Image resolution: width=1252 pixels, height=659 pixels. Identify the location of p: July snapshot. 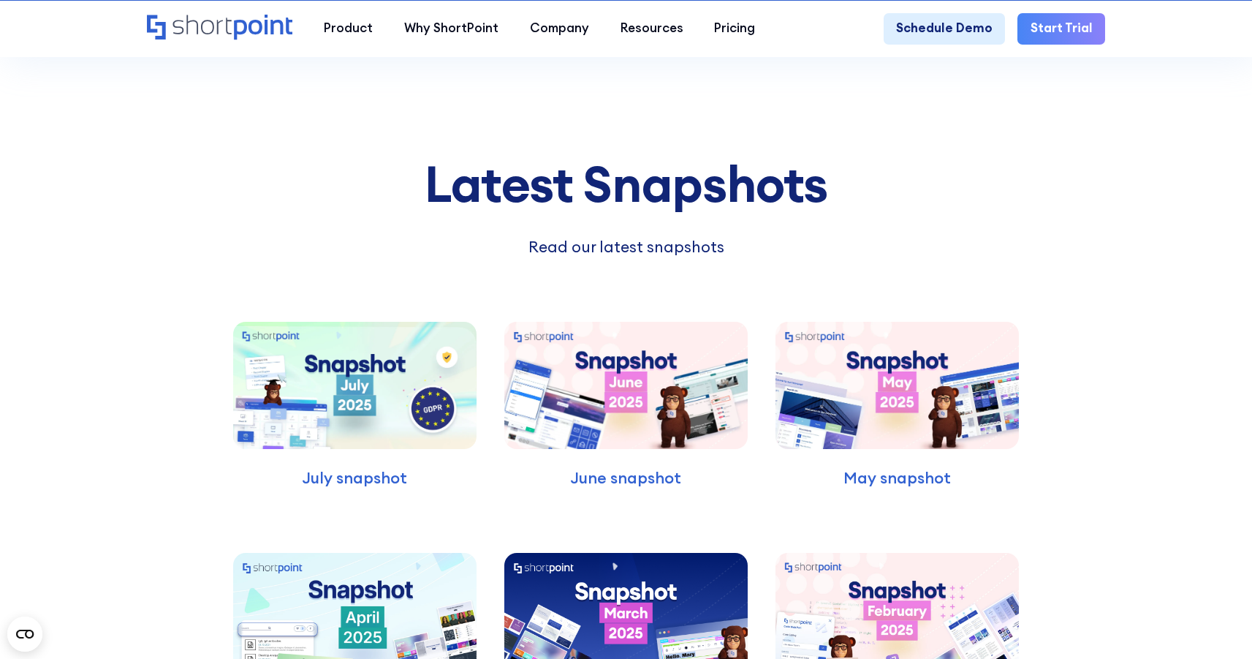
(355, 478).